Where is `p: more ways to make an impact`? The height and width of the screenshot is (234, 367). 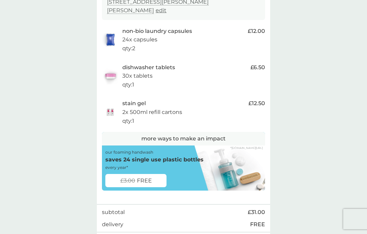 p: more ways to make an impact is located at coordinates (183, 139).